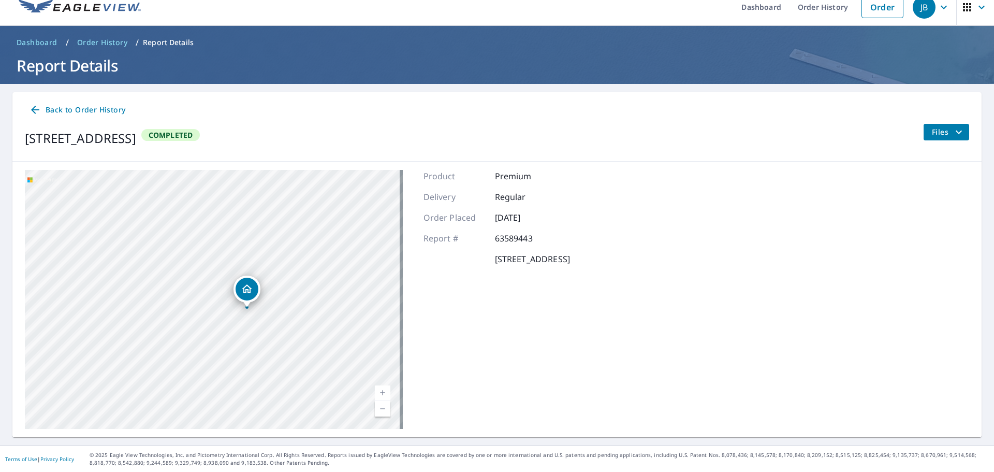 The height and width of the screenshot is (472, 994). Describe the element at coordinates (21, 459) in the screenshot. I see `a: Terms of Use` at that location.